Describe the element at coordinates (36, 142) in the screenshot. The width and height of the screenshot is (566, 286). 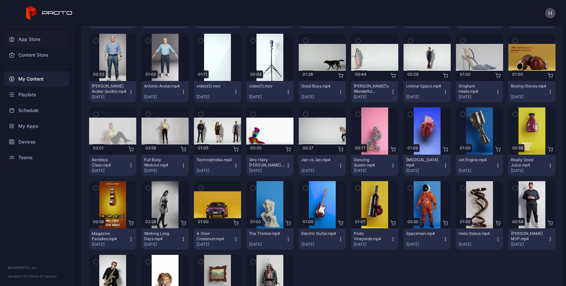
I see `div: Devices` at that location.